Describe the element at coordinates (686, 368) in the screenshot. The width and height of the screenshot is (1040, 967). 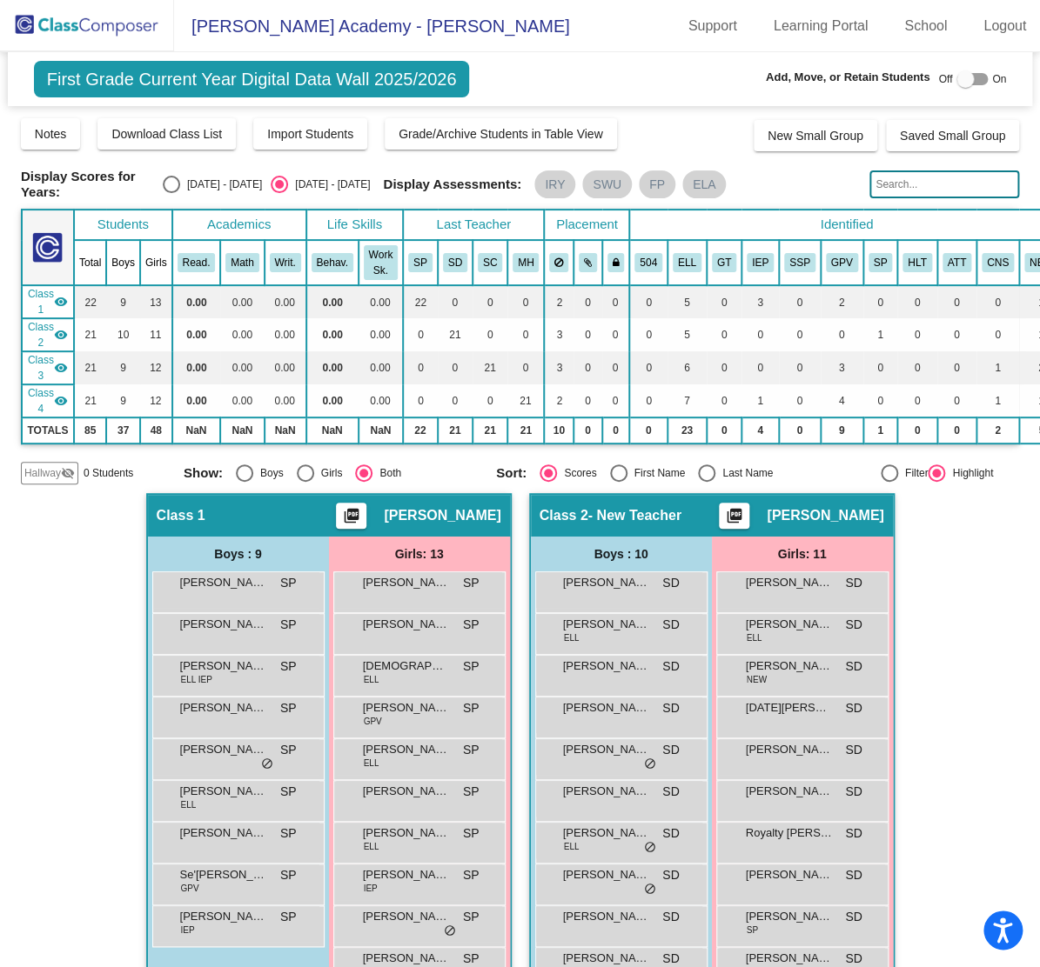
I see `td: 6` at that location.